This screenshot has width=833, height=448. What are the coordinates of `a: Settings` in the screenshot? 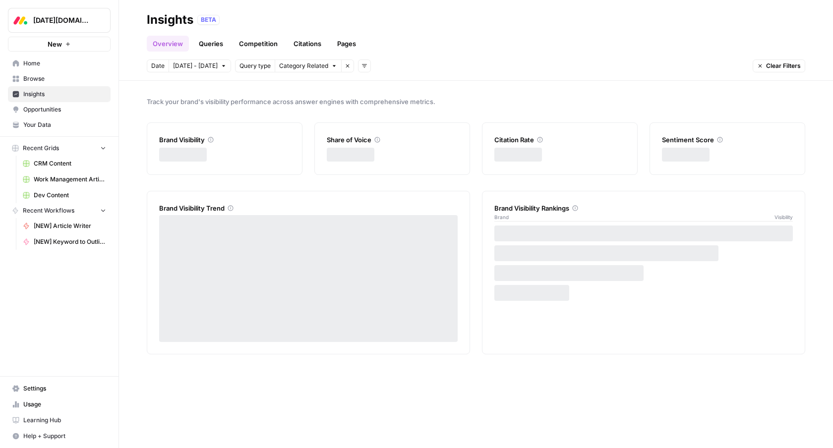 It's located at (59, 389).